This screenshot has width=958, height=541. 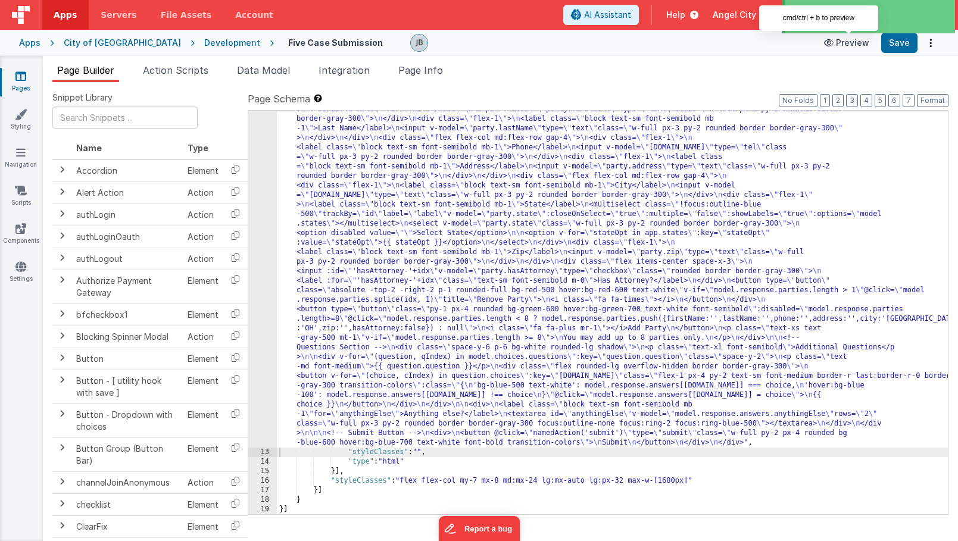 I want to click on div: 16, so click(x=262, y=481).